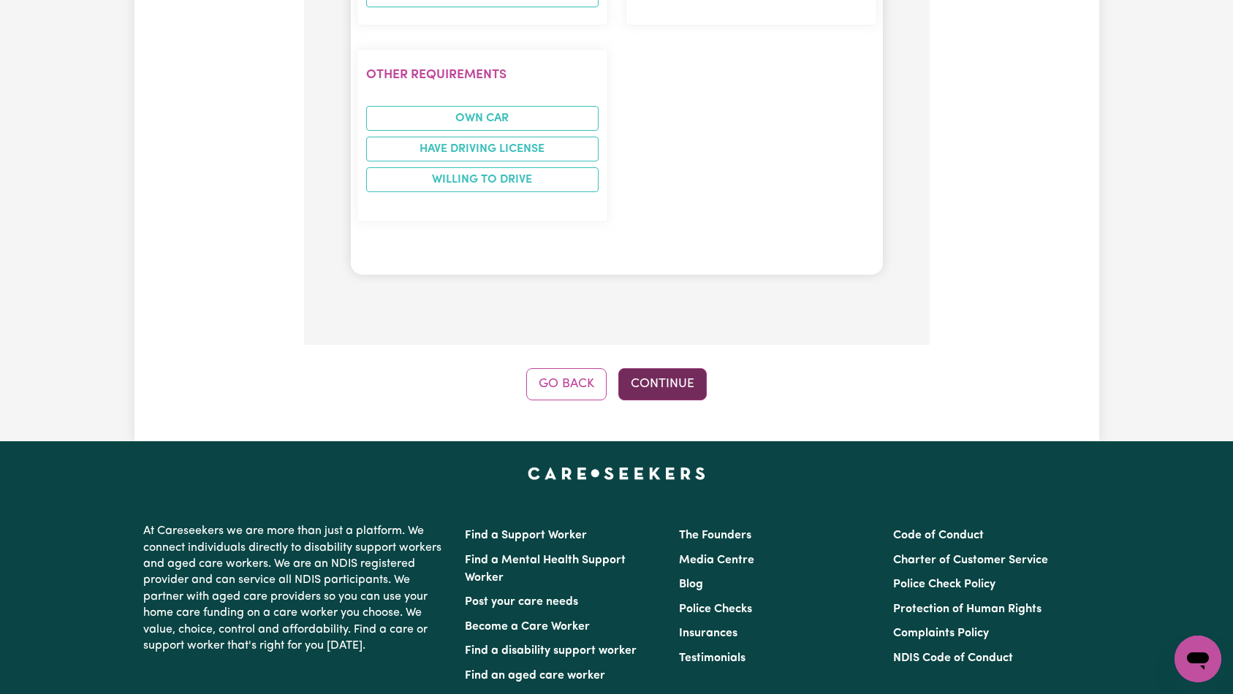  What do you see at coordinates (971, 561) in the screenshot?
I see `a: Charter of Customer Service` at bounding box center [971, 561].